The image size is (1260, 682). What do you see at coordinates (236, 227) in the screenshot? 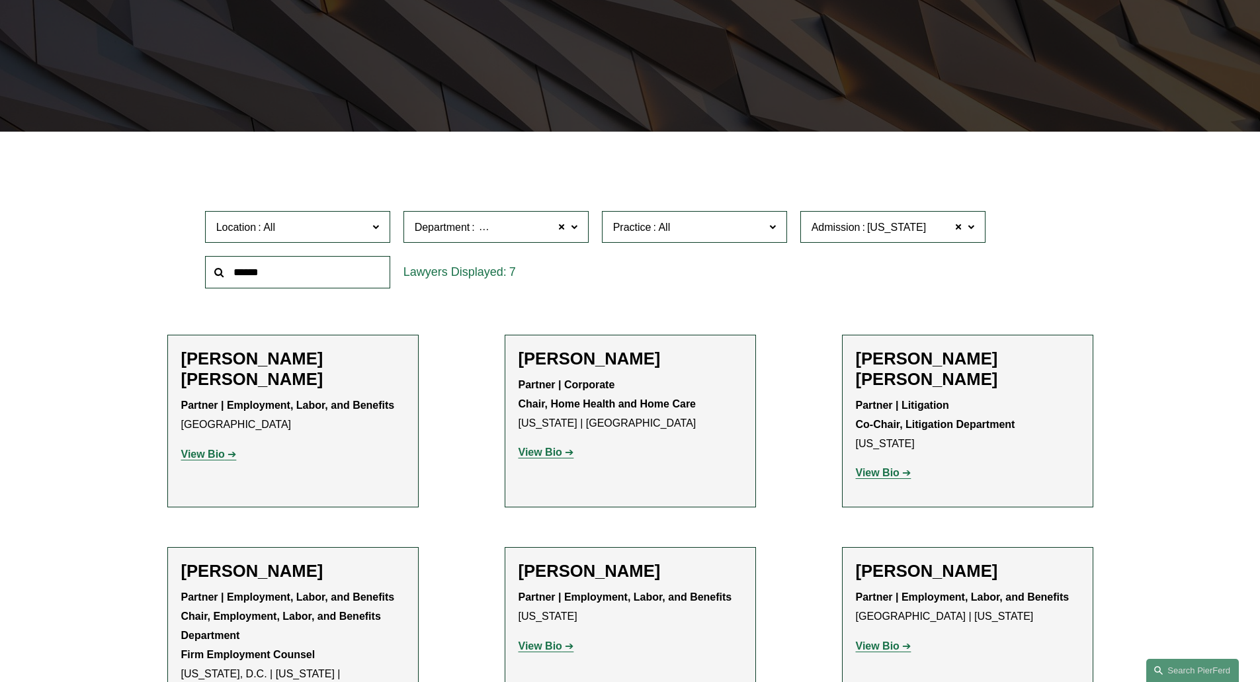
I see `span: Location` at bounding box center [236, 227].